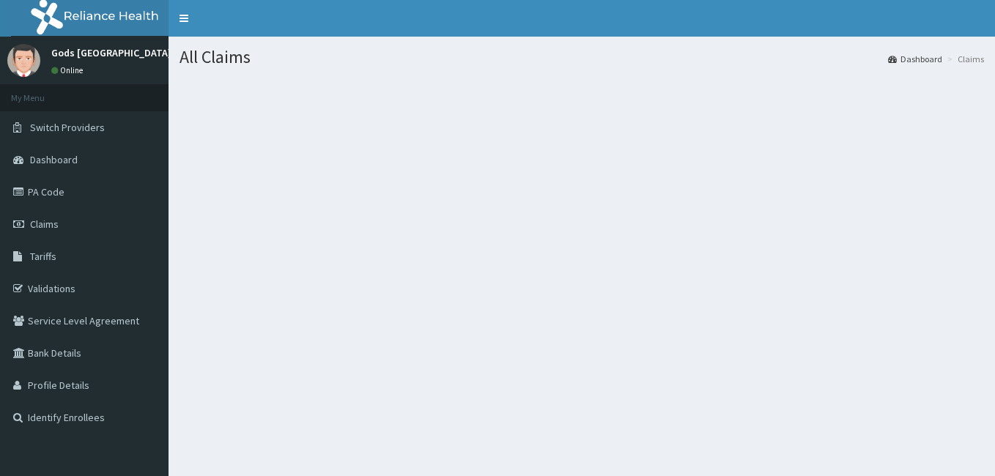 The width and height of the screenshot is (995, 476). What do you see at coordinates (23, 60) in the screenshot?
I see `img: User Image` at bounding box center [23, 60].